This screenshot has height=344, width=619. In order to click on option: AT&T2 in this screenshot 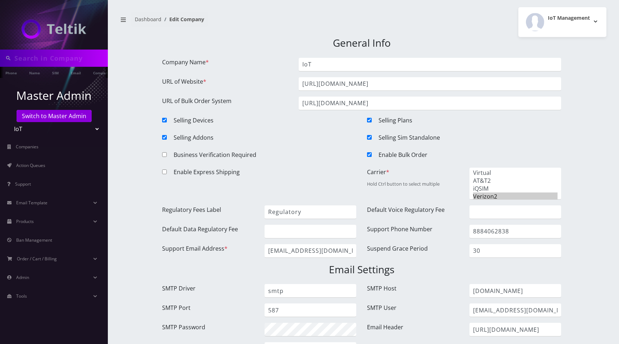, I will do `click(515, 181)`.